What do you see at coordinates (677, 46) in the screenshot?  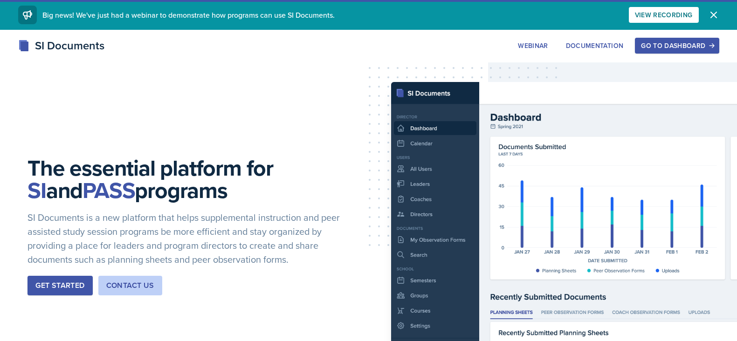 I see `div: Go to Dashboard` at bounding box center [677, 46].